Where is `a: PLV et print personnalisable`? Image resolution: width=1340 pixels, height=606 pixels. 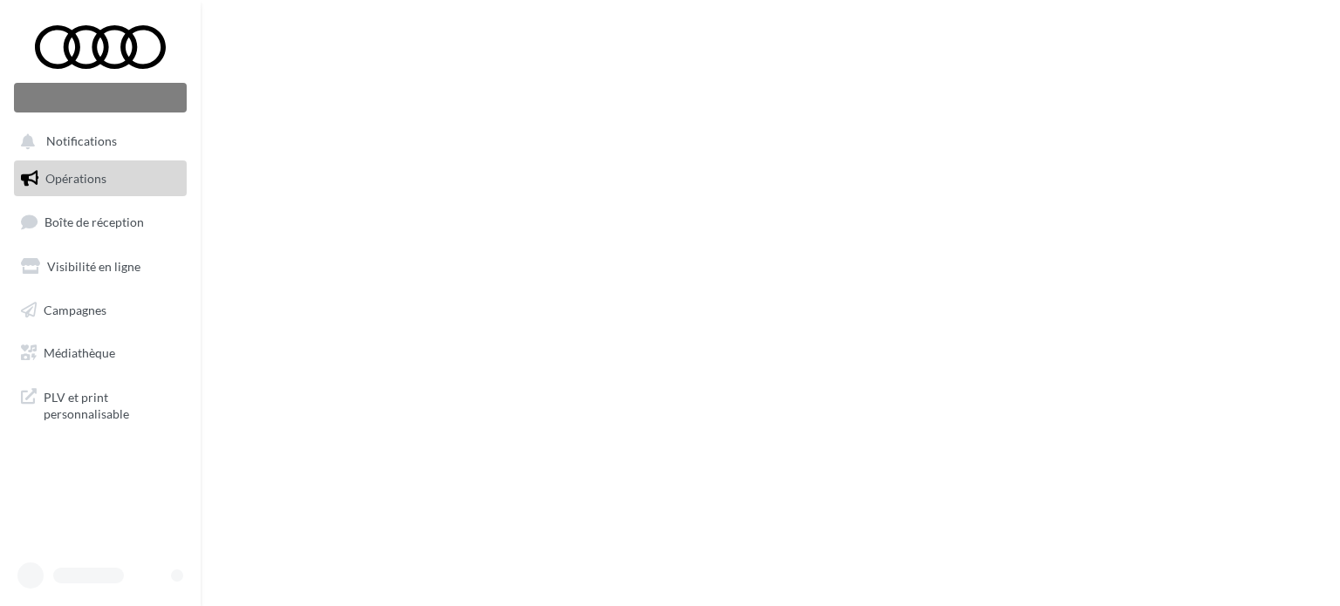 a: PLV et print personnalisable is located at coordinates (100, 404).